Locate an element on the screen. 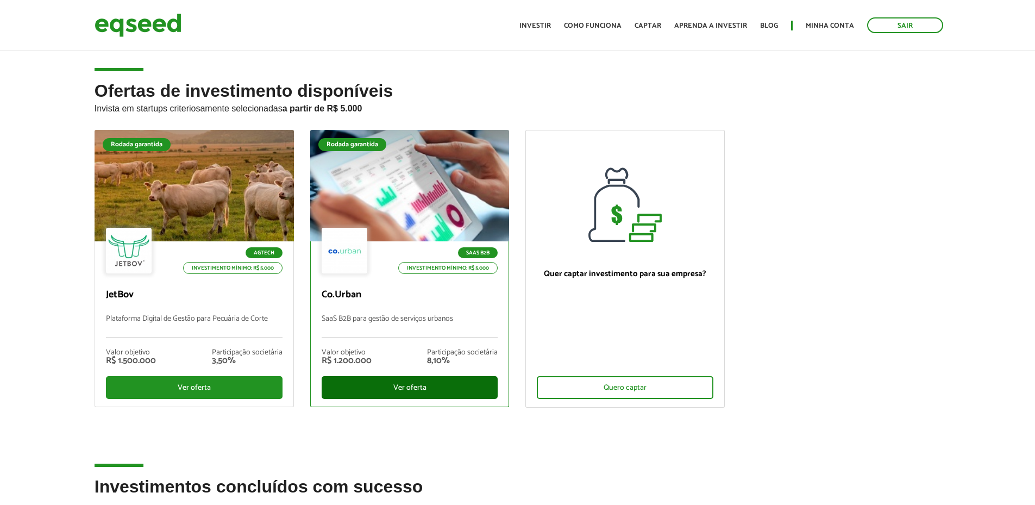 The image size is (1035, 505). p: Quer captar investimento para sua empresa? is located at coordinates (625, 274).